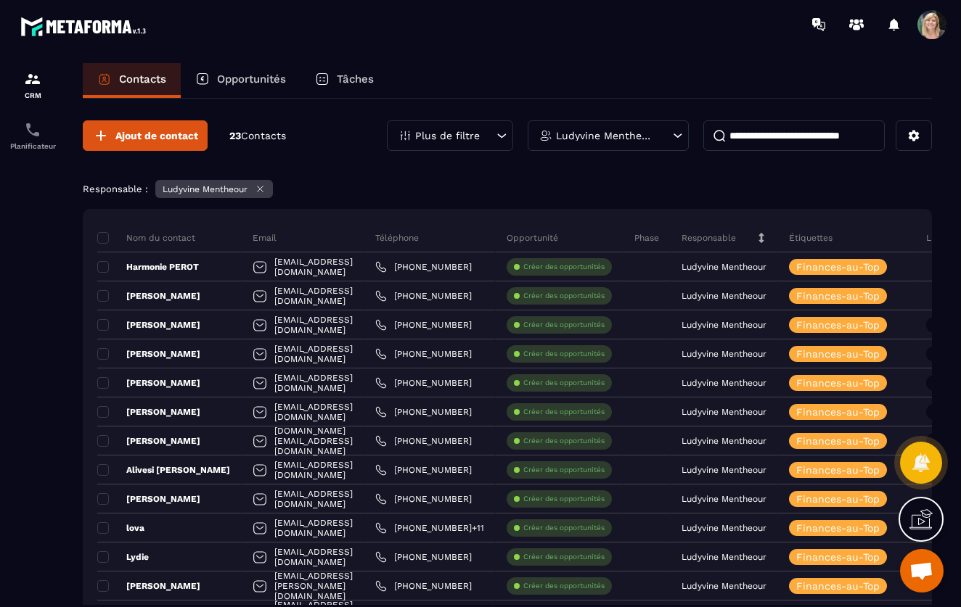 The width and height of the screenshot is (961, 607). Describe the element at coordinates (86, 26) in the screenshot. I see `img: logo` at that location.